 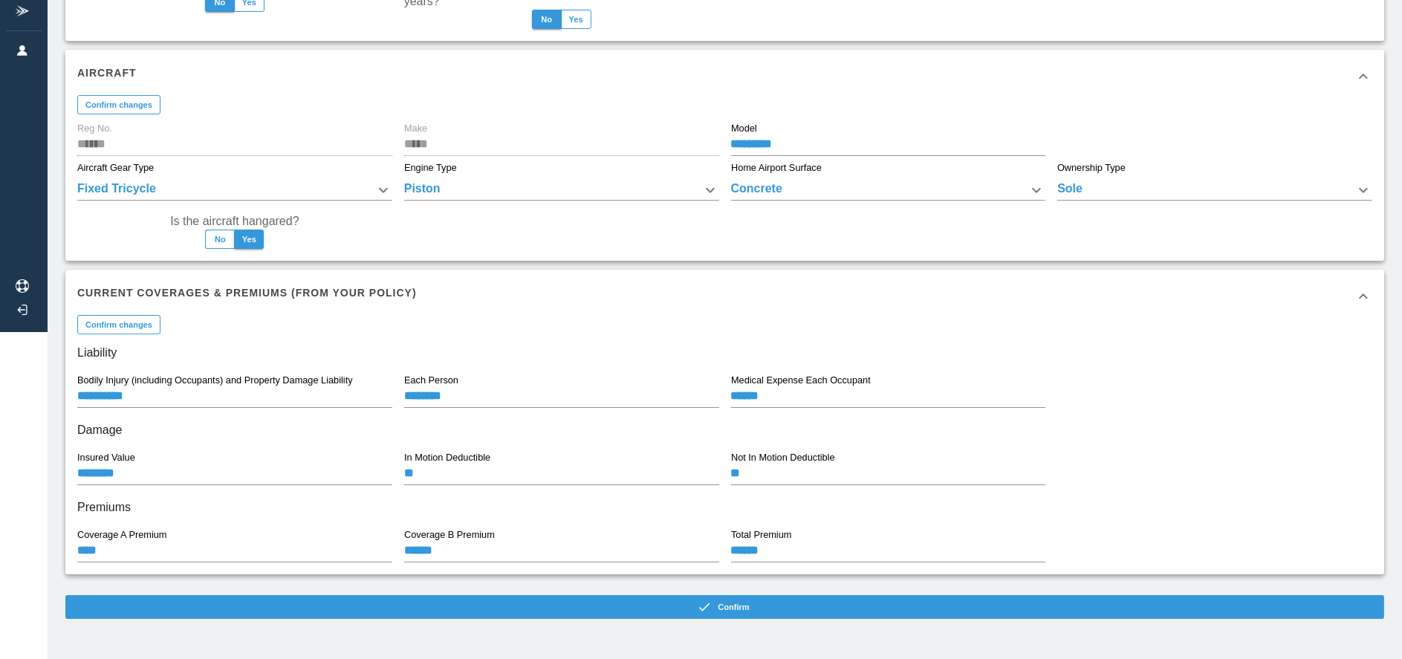 I want to click on h6: Current Coverages & Premiums (from your policy), so click(x=247, y=293).